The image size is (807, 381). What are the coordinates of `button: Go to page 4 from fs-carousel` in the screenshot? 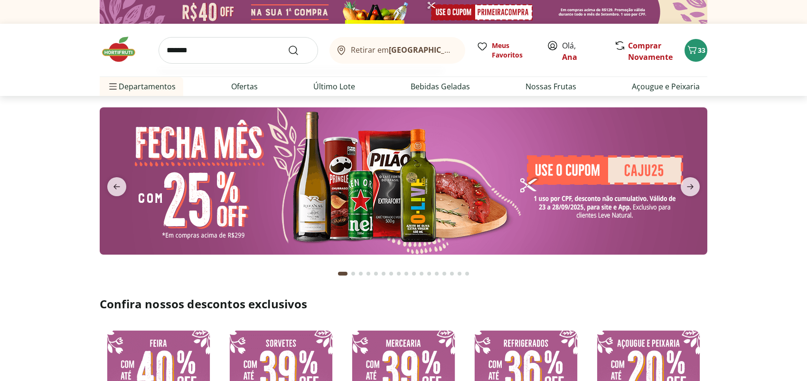 It's located at (368, 273).